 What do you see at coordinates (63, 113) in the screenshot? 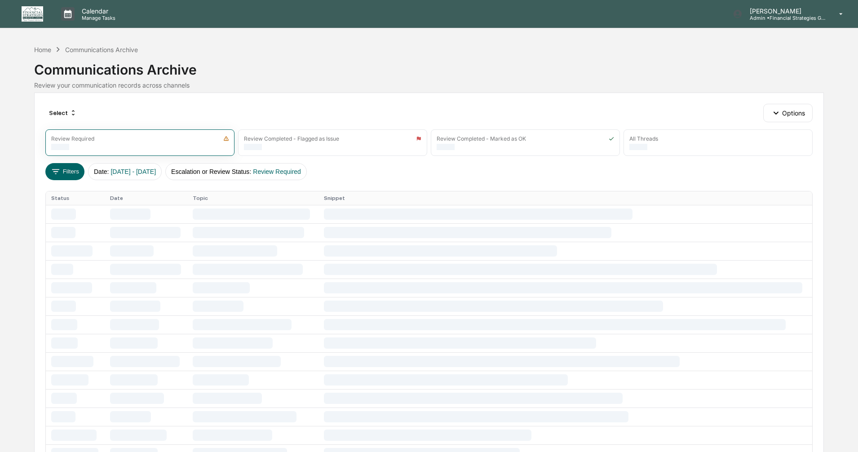
I see `div: Select` at bounding box center [63, 113].